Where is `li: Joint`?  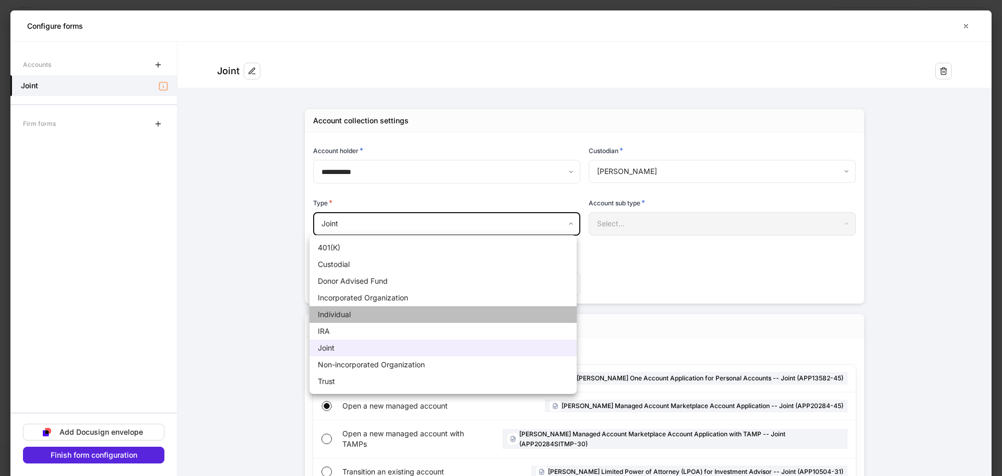 li: Joint is located at coordinates (443, 348).